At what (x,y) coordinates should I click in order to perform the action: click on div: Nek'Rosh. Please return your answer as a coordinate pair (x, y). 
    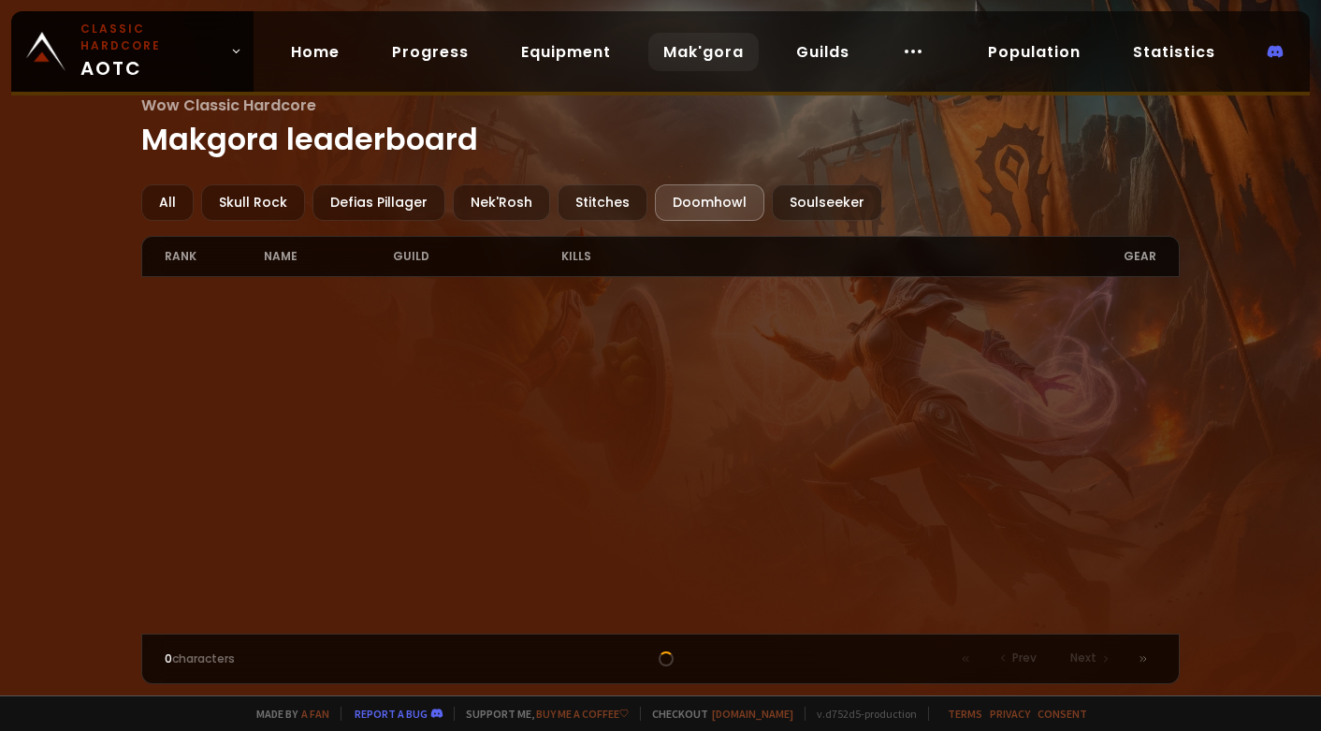
    Looking at the image, I should click on (501, 202).